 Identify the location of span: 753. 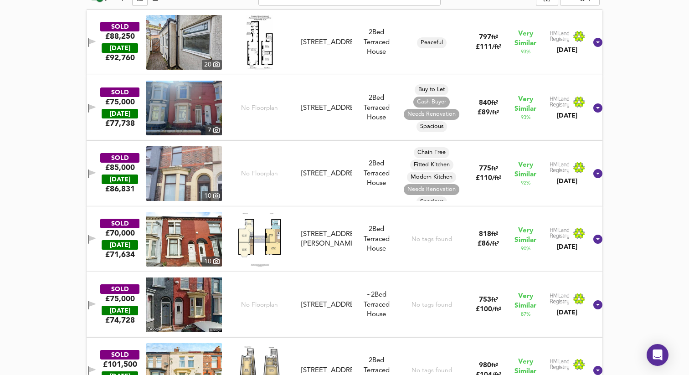
(485, 300).